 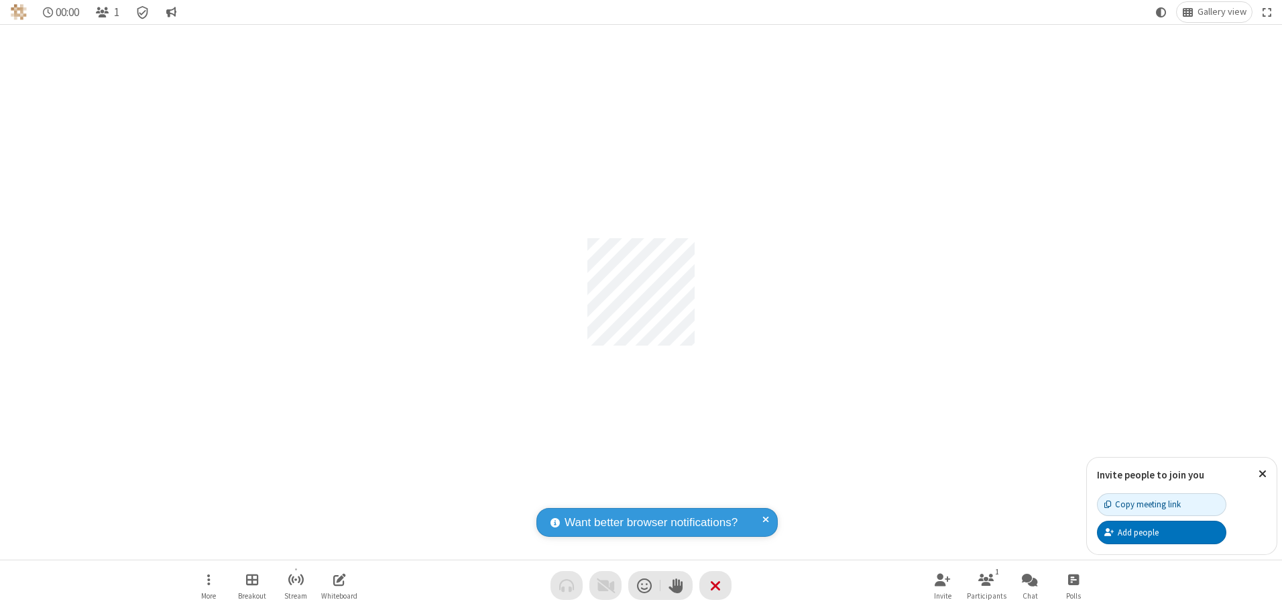 What do you see at coordinates (943, 595) in the screenshot?
I see `span: Invite` at bounding box center [943, 595].